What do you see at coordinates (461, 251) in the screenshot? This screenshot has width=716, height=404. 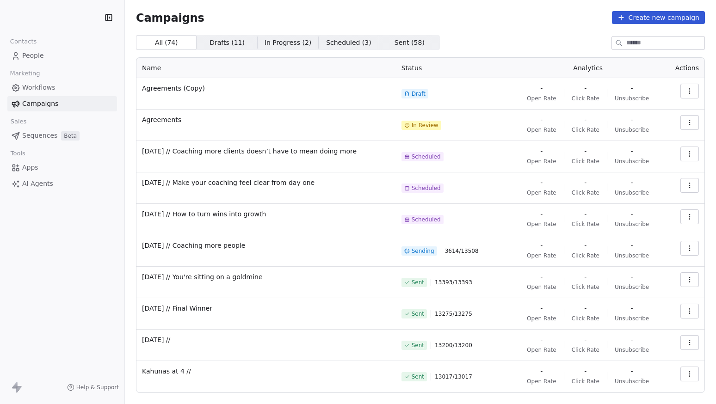 I see `span: 3614 / 13508` at bounding box center [461, 251].